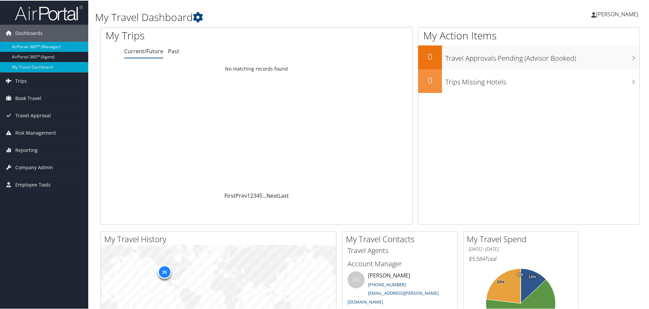 This screenshot has height=309, width=649. Describe the element at coordinates (254, 195) in the screenshot. I see `a: 3` at that location.